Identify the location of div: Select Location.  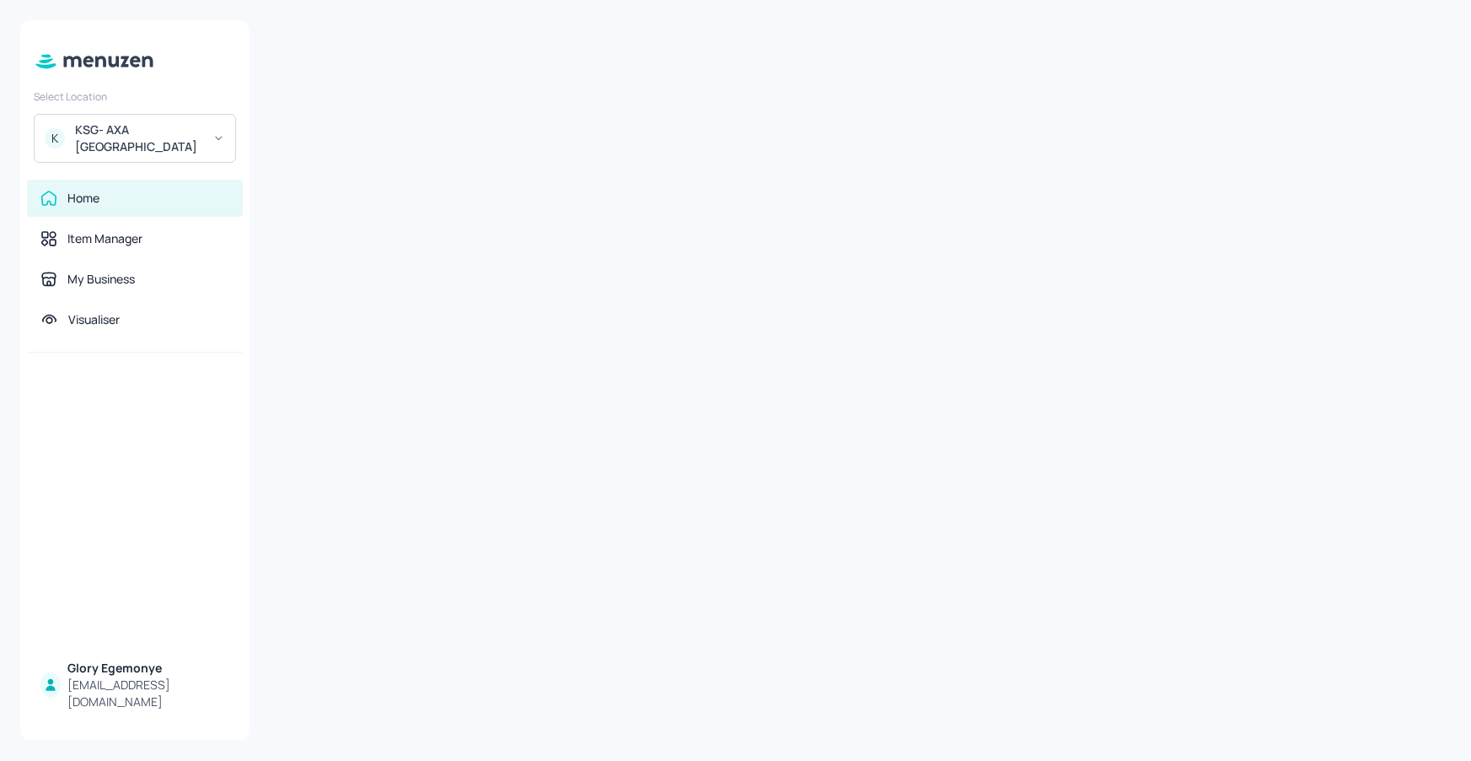
(135, 96).